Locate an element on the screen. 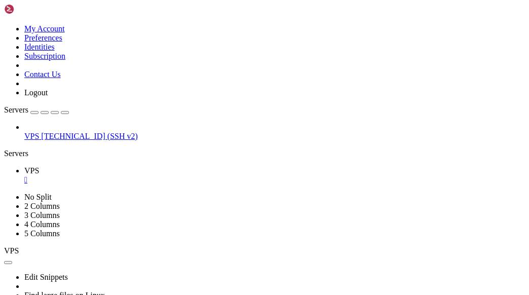  a: 2 Columns is located at coordinates (42, 206).